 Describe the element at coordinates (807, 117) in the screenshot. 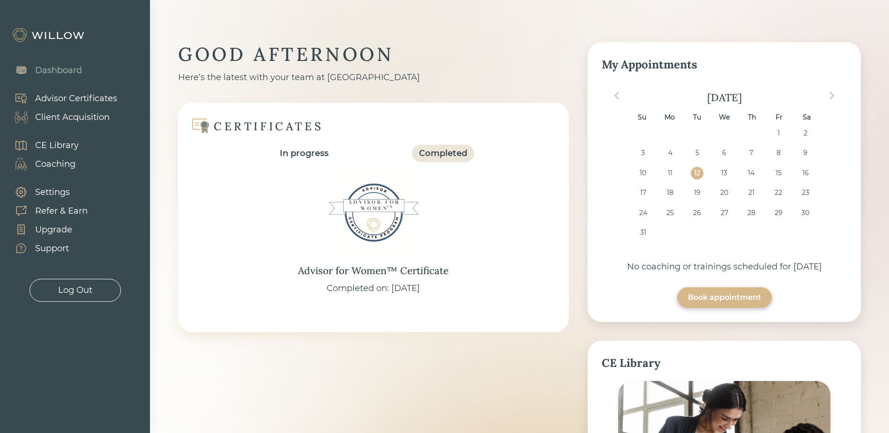

I see `div: Sa` at that location.